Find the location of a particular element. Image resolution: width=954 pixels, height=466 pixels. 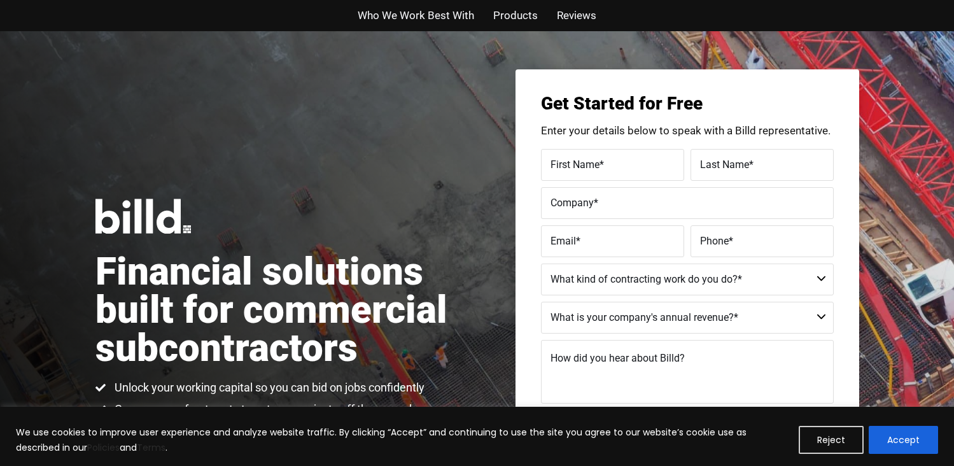

a: Policies is located at coordinates (103, 448).